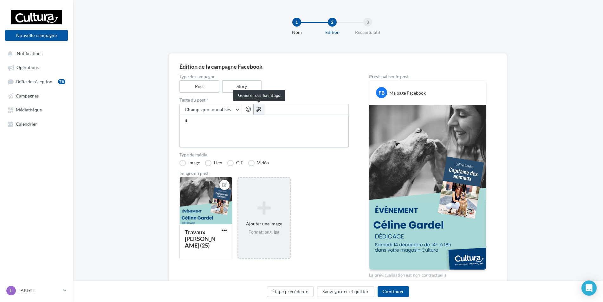 This screenshot has height=302, width=603. What do you see at coordinates (368, 22) in the screenshot?
I see `div: 3` at bounding box center [368, 22].